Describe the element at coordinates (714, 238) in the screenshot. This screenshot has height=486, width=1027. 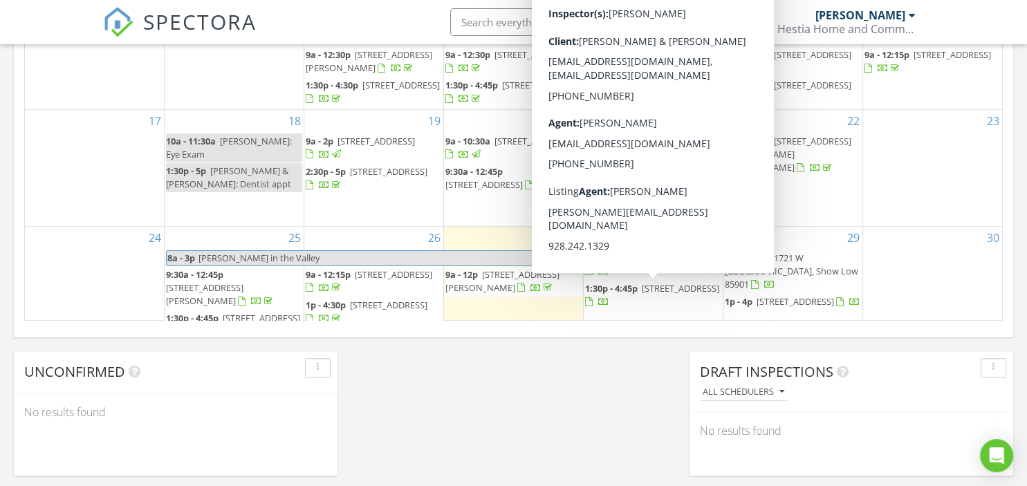
I see `a: Go to August 28, 2025` at that location.